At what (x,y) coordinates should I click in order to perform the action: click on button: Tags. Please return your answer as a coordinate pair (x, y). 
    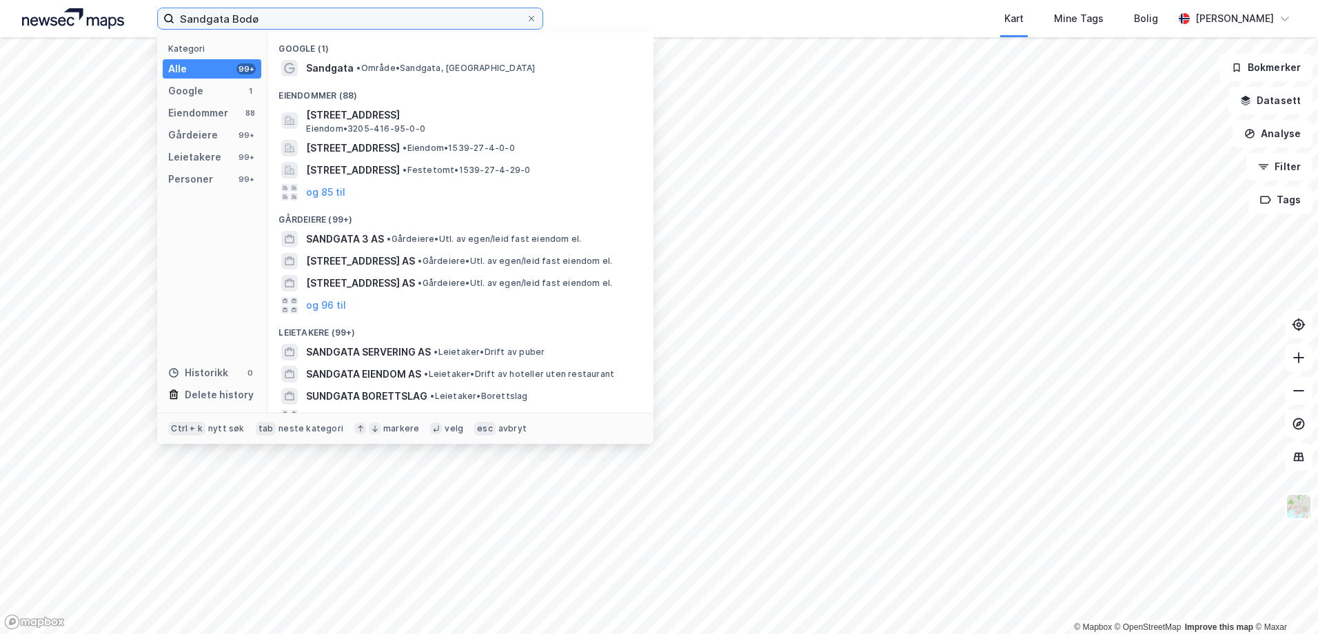
    Looking at the image, I should click on (1280, 200).